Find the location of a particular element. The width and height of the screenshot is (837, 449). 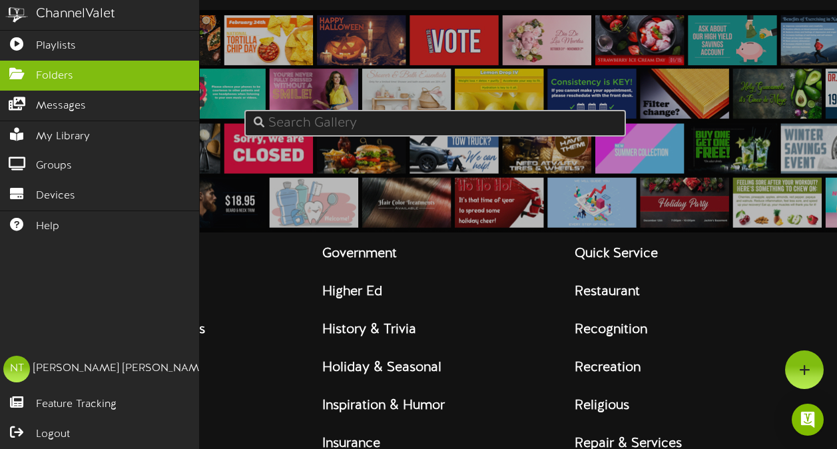

span: Playlists is located at coordinates (56, 46).